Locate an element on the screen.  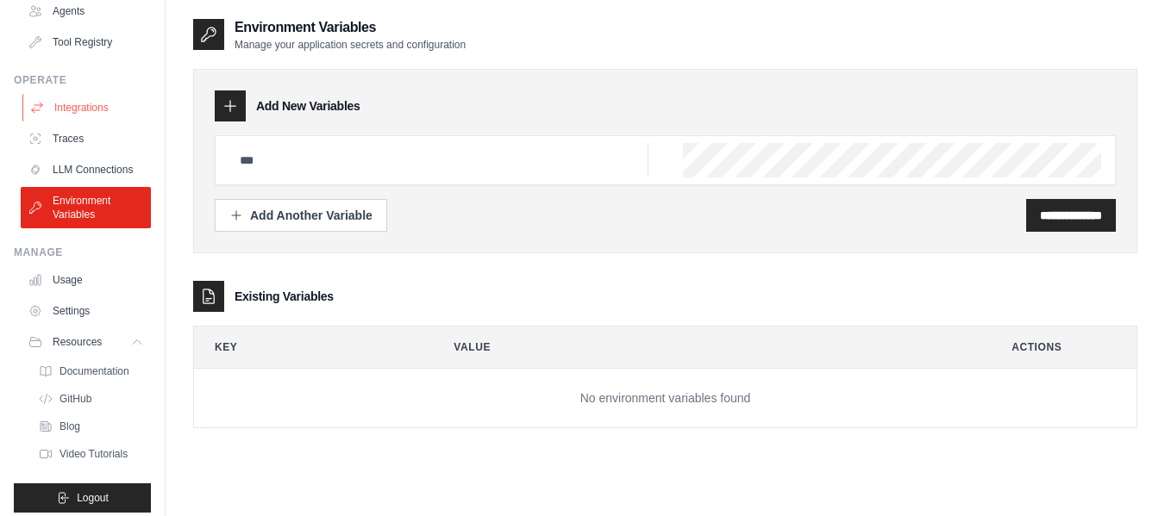
a: Blog is located at coordinates (91, 427).